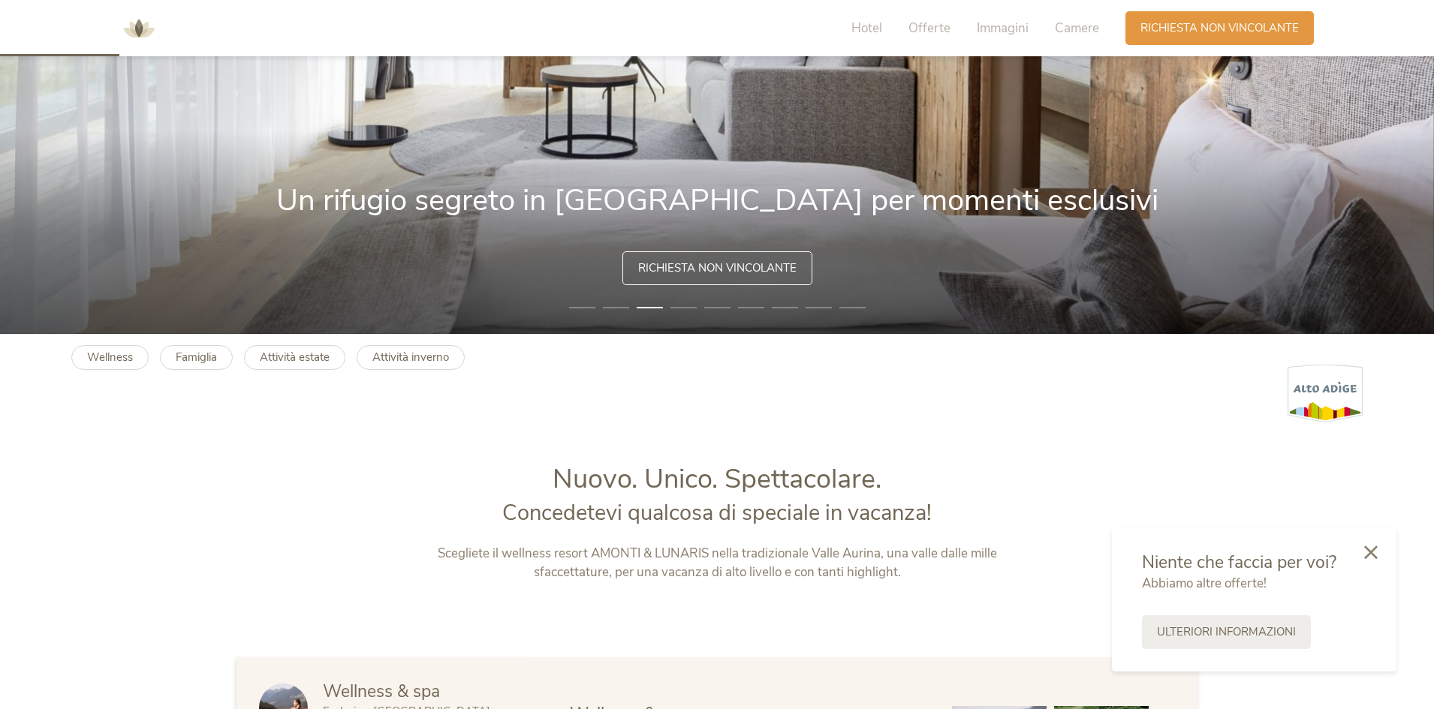 The width and height of the screenshot is (1434, 709). What do you see at coordinates (1226, 632) in the screenshot?
I see `a: Ulteriori informazioni` at bounding box center [1226, 632].